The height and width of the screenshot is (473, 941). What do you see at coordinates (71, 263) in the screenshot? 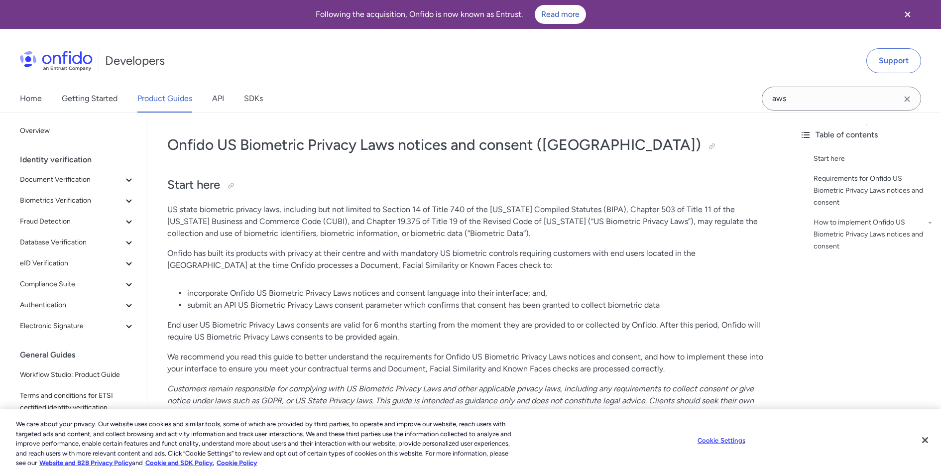
I see `span: eID Verification` at bounding box center [71, 263].